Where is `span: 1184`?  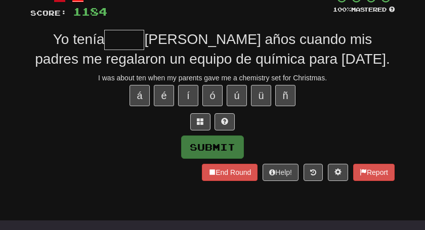 span: 1184 is located at coordinates (90, 11).